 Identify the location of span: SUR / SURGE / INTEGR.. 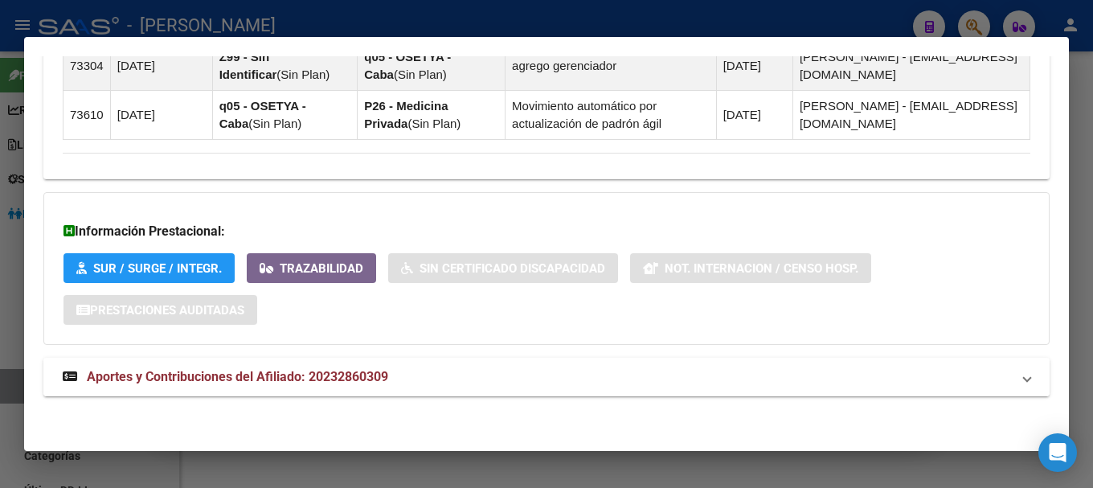
(158, 268).